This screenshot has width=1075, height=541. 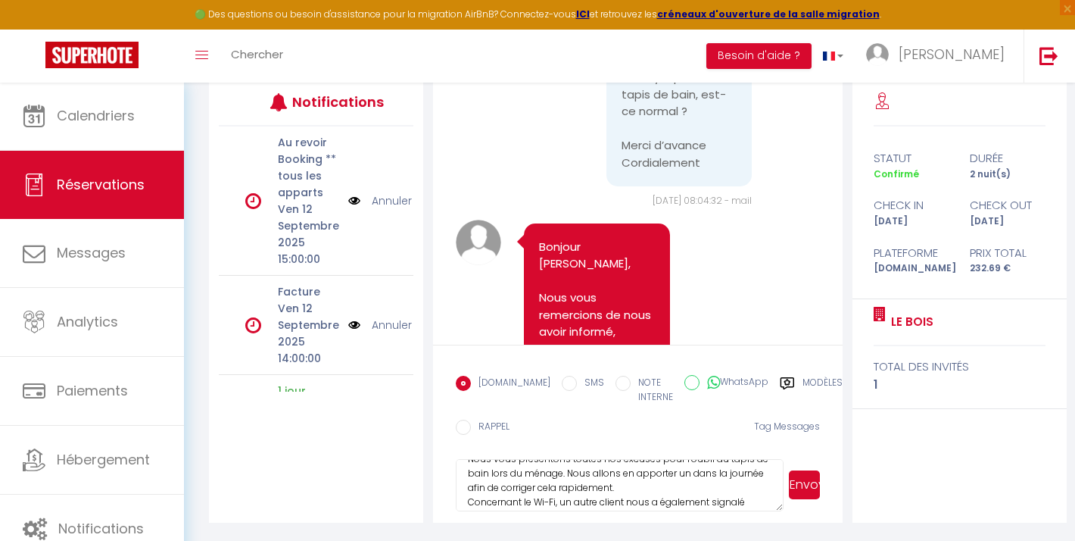 What do you see at coordinates (92, 55) in the screenshot?
I see `img: Super Booking` at bounding box center [92, 55].